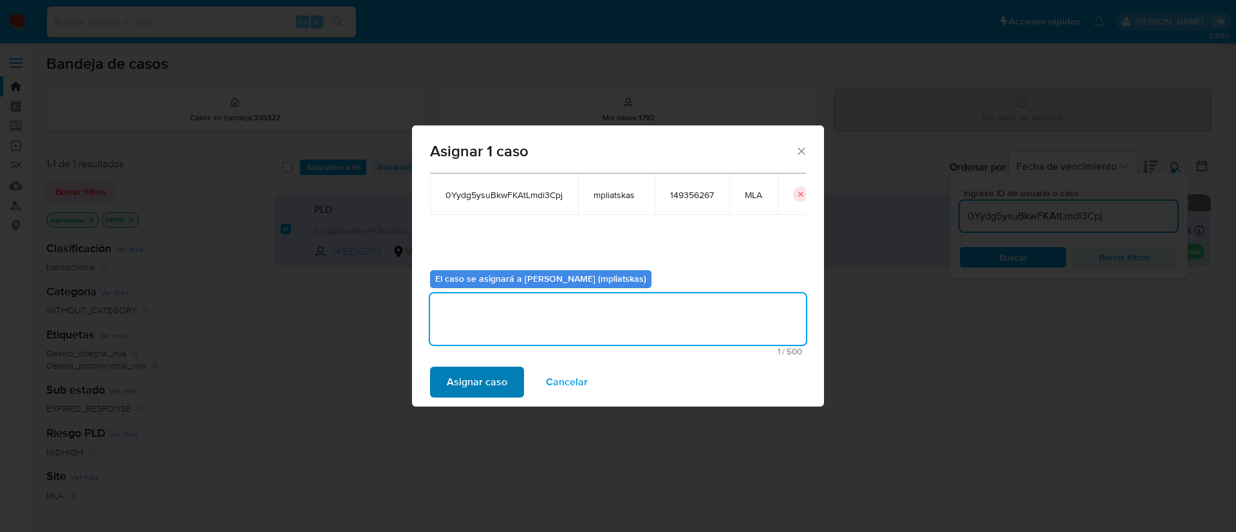  What do you see at coordinates (612, 151) in the screenshot?
I see `span: Asignar 1 caso` at bounding box center [612, 151].